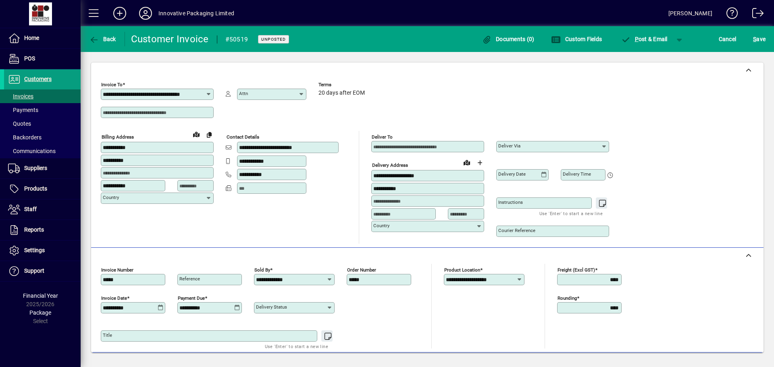  I want to click on mat-label: Deliver via, so click(509, 146).